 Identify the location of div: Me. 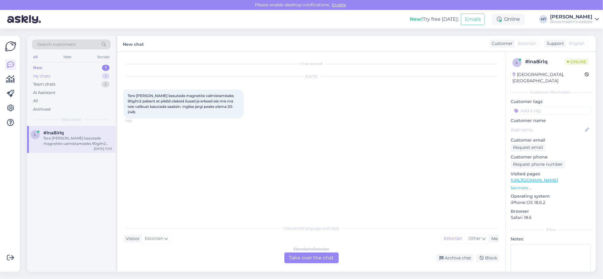
(493, 238).